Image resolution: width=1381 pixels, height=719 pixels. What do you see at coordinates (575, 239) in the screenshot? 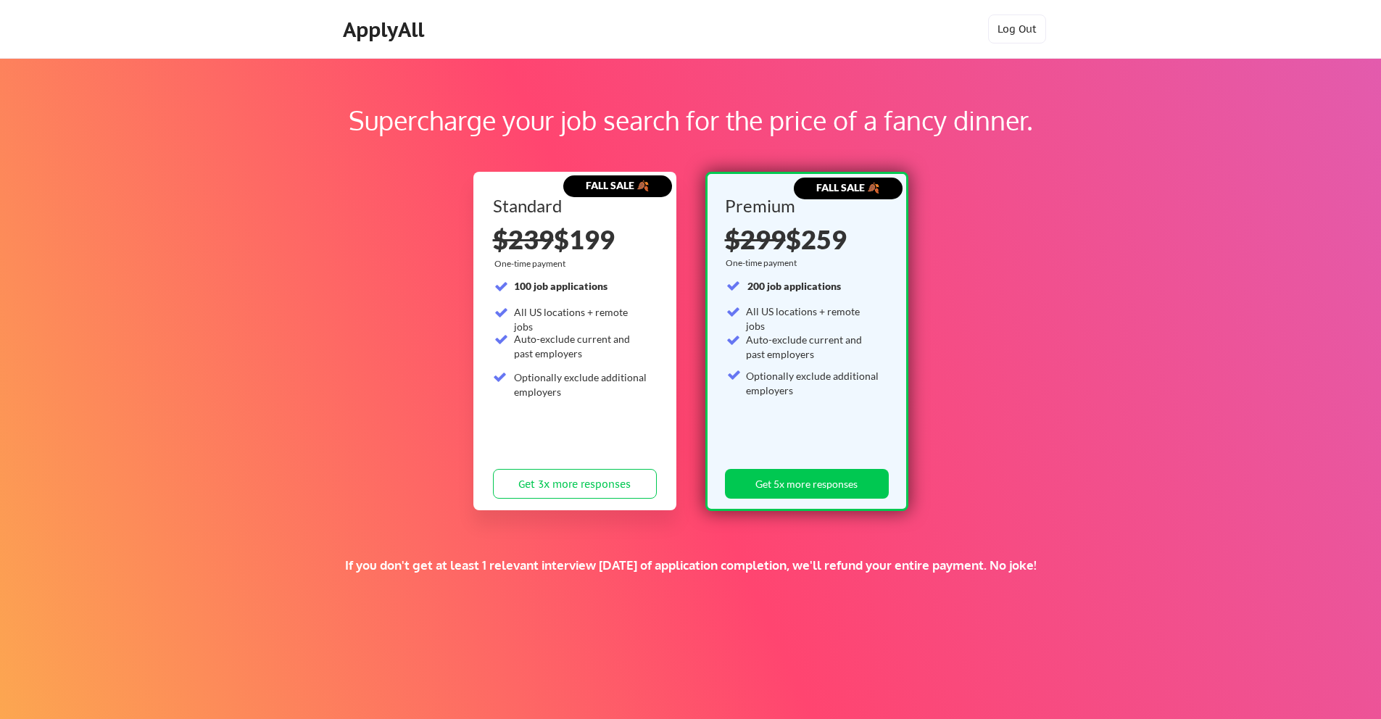
I see `div: $199` at bounding box center [575, 239].